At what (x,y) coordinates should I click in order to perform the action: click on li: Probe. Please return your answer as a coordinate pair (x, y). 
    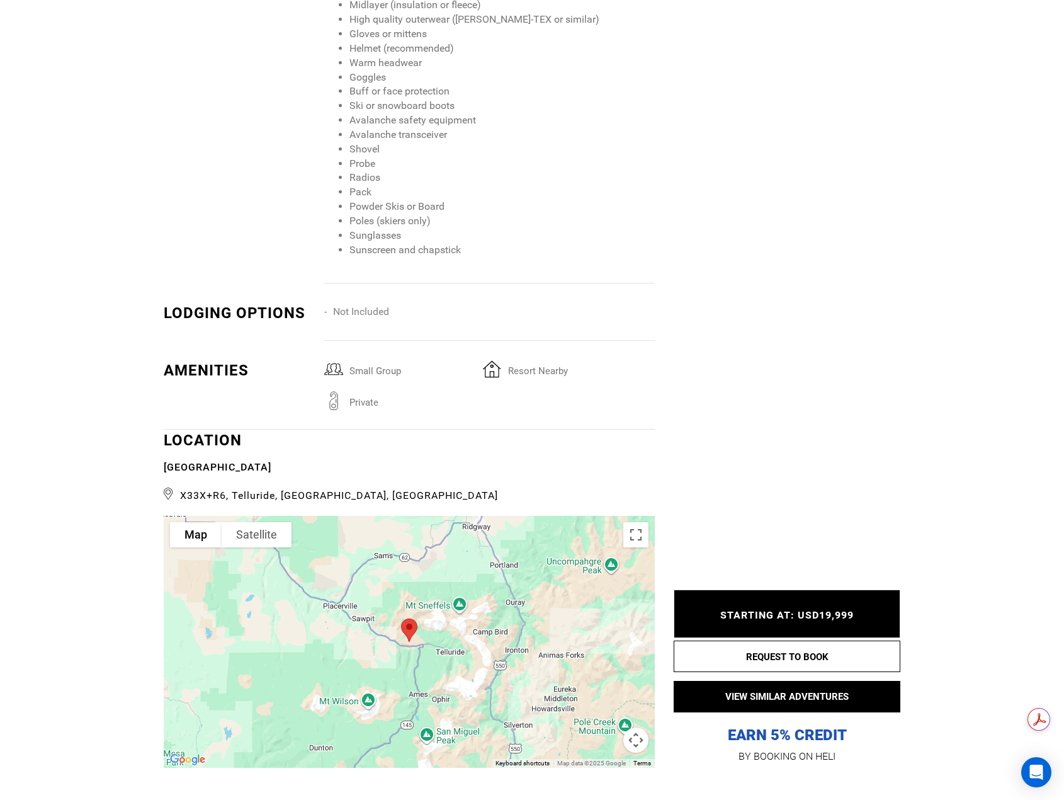
    Looking at the image, I should click on (502, 164).